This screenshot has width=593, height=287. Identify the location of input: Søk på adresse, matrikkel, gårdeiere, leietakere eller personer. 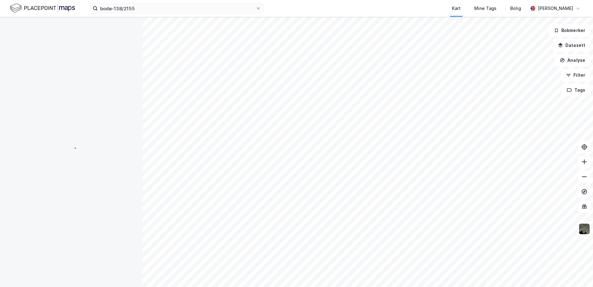
(177, 8).